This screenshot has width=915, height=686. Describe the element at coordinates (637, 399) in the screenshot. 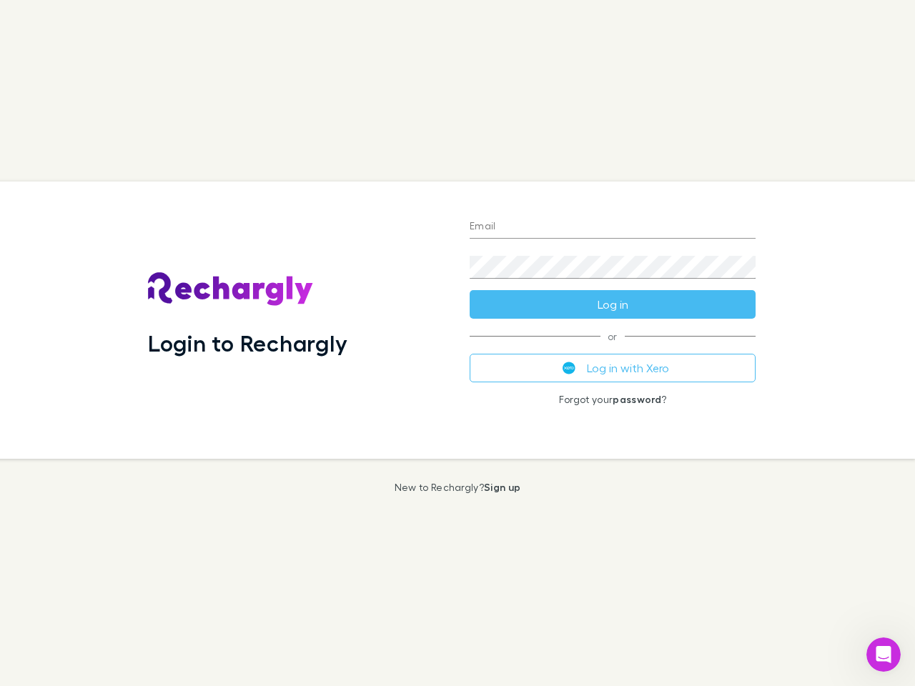

I see `a: password` at that location.